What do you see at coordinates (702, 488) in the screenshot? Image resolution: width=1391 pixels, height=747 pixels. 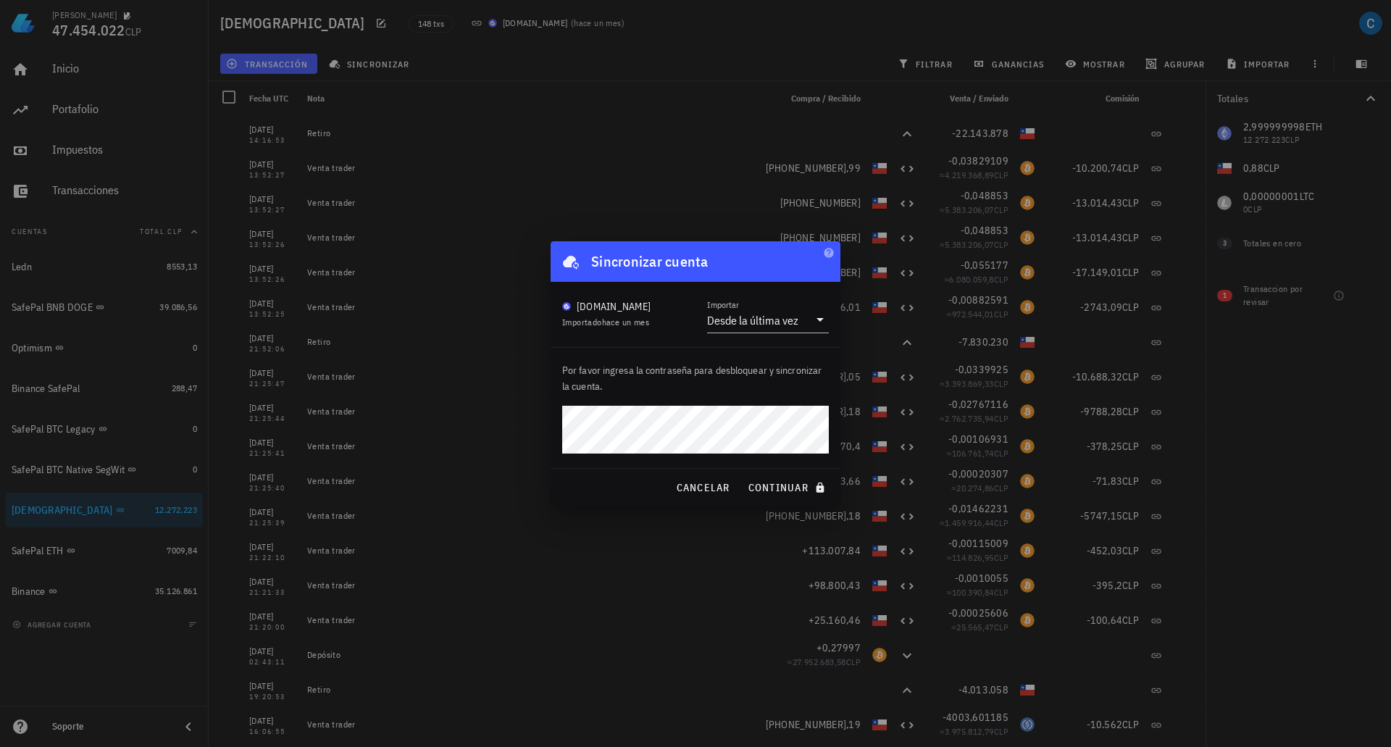 I see `span: cancelar` at bounding box center [702, 488].